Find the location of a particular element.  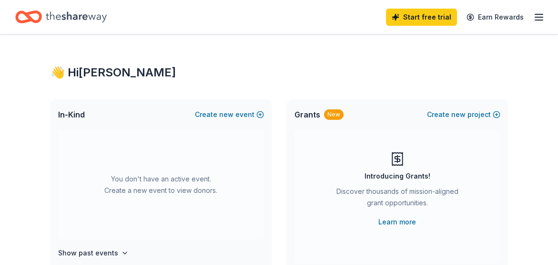

h4: Show past events is located at coordinates (88, 253).